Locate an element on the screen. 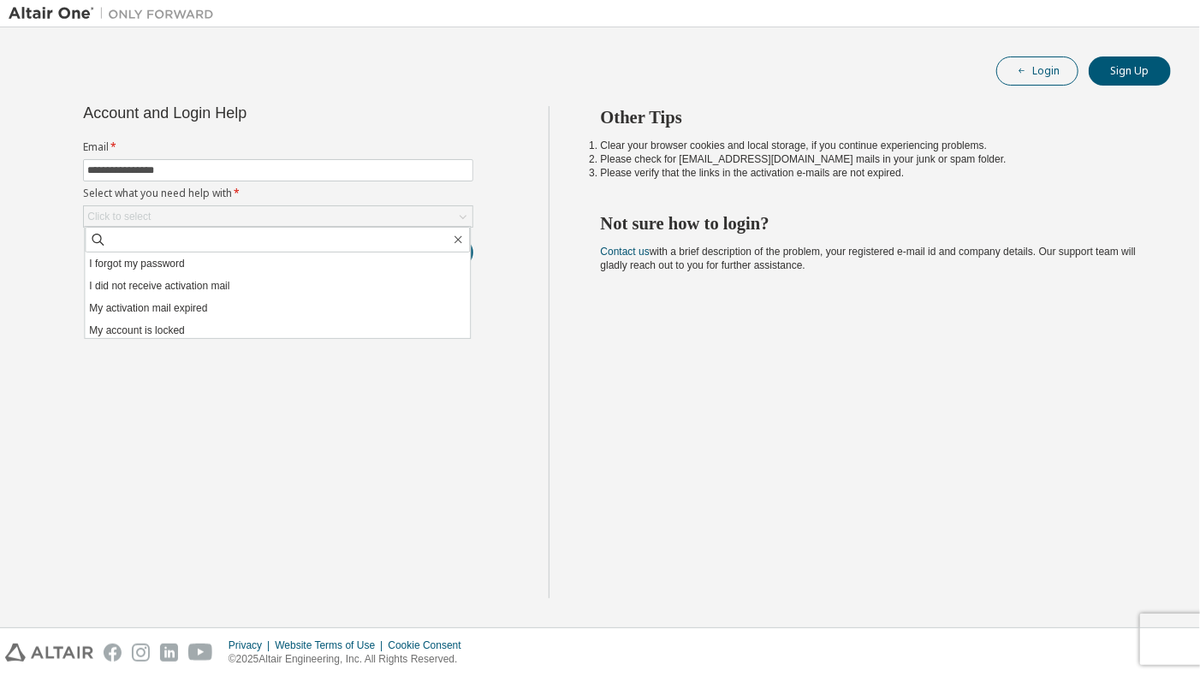 The width and height of the screenshot is (1200, 677). button: Login is located at coordinates (1037, 71).